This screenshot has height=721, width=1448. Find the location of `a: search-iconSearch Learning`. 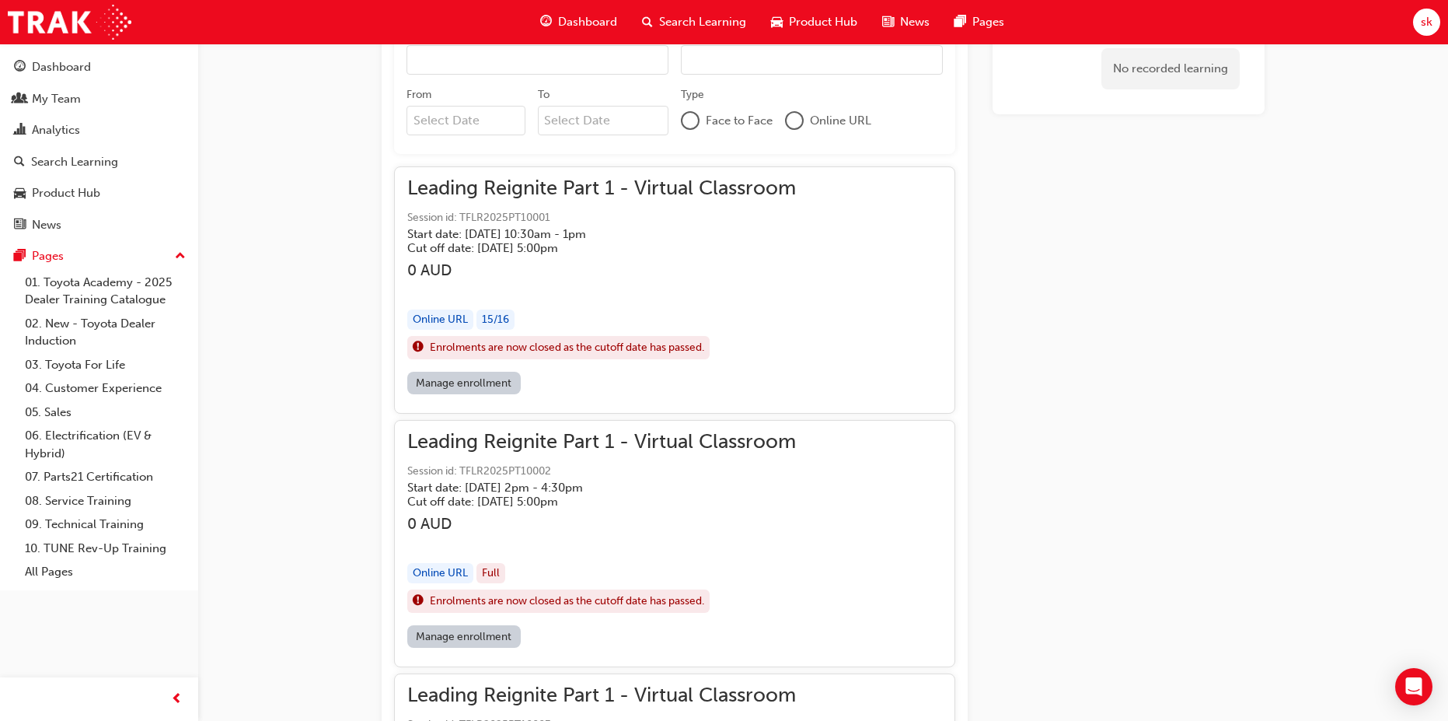

a: search-iconSearch Learning is located at coordinates (694, 22).